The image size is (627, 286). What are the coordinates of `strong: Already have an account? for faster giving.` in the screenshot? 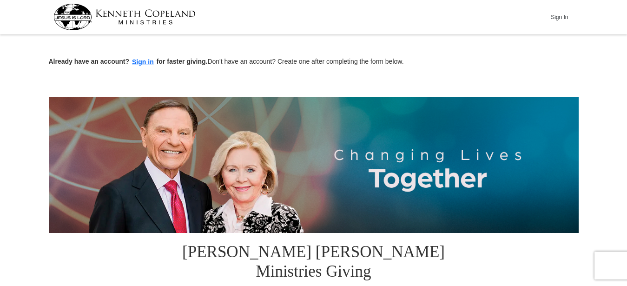 It's located at (128, 61).